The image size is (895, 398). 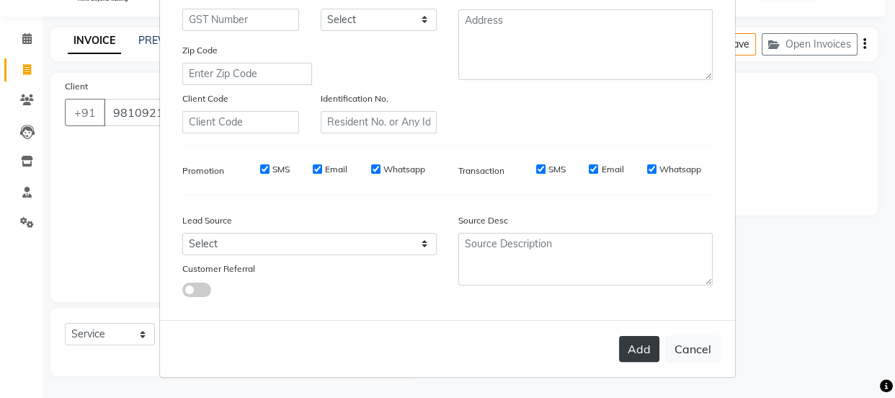 What do you see at coordinates (200, 50) in the screenshot?
I see `label: Zip Code` at bounding box center [200, 50].